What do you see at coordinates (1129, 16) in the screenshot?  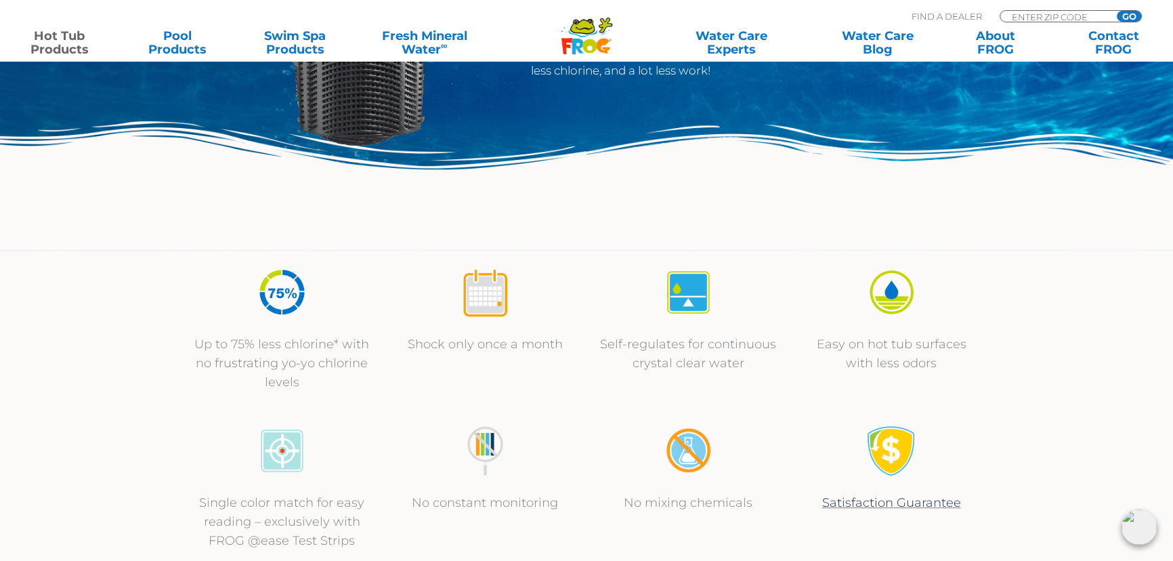 I see `input: GO` at bounding box center [1129, 16].